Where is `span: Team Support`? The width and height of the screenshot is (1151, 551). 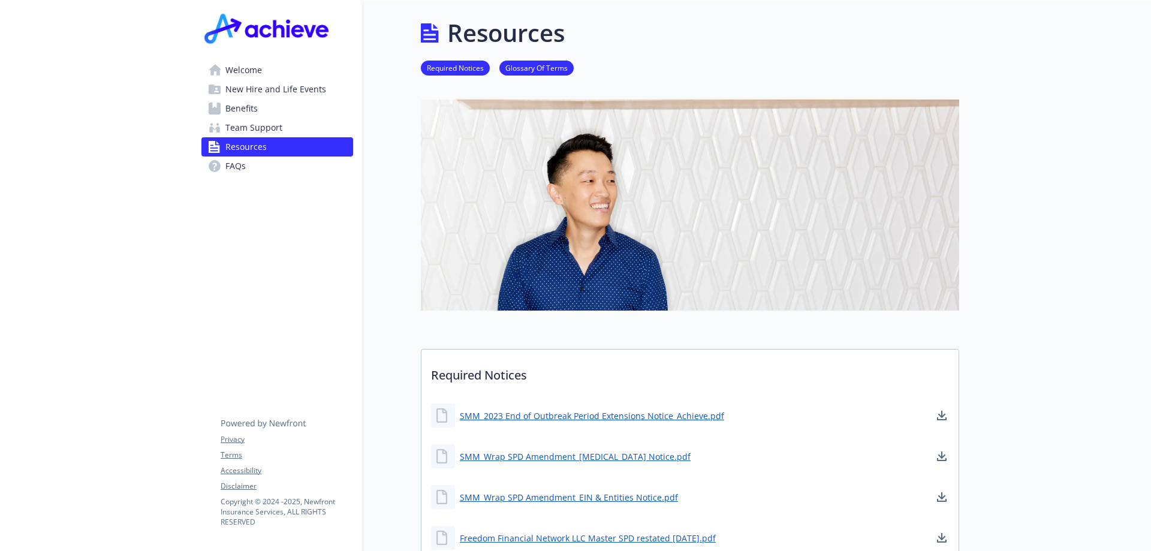 span: Team Support is located at coordinates (254, 128).